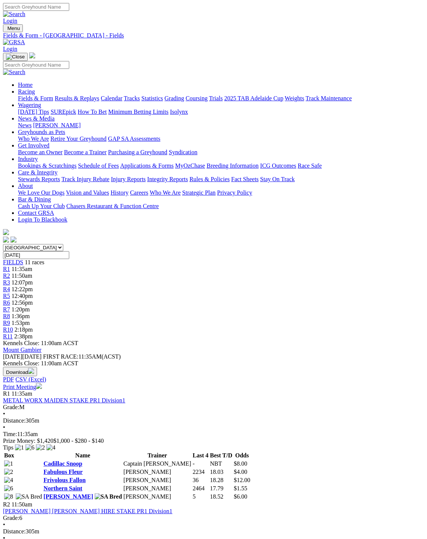  What do you see at coordinates (221, 488) in the screenshot?
I see `td: 17.79` at bounding box center [221, 488].